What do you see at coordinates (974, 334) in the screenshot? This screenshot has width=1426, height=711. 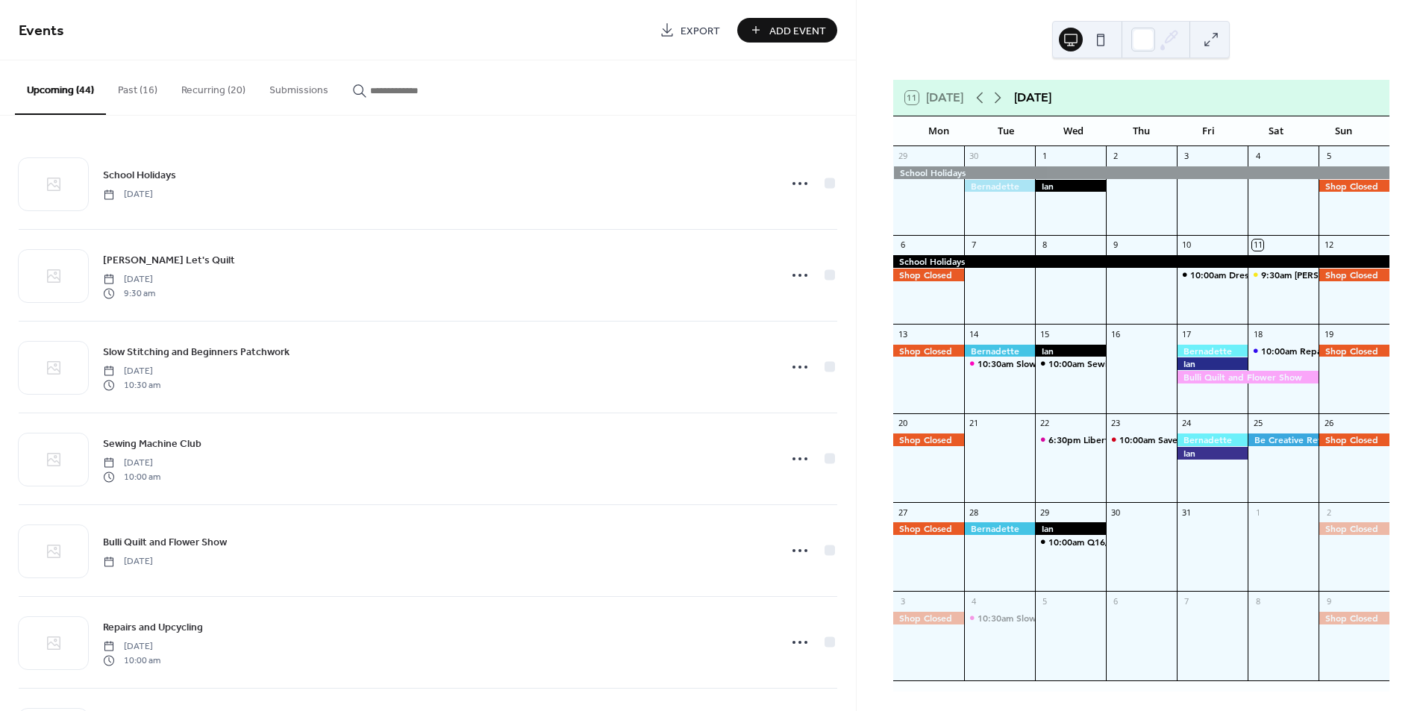 I see `div: 14` at bounding box center [974, 334].